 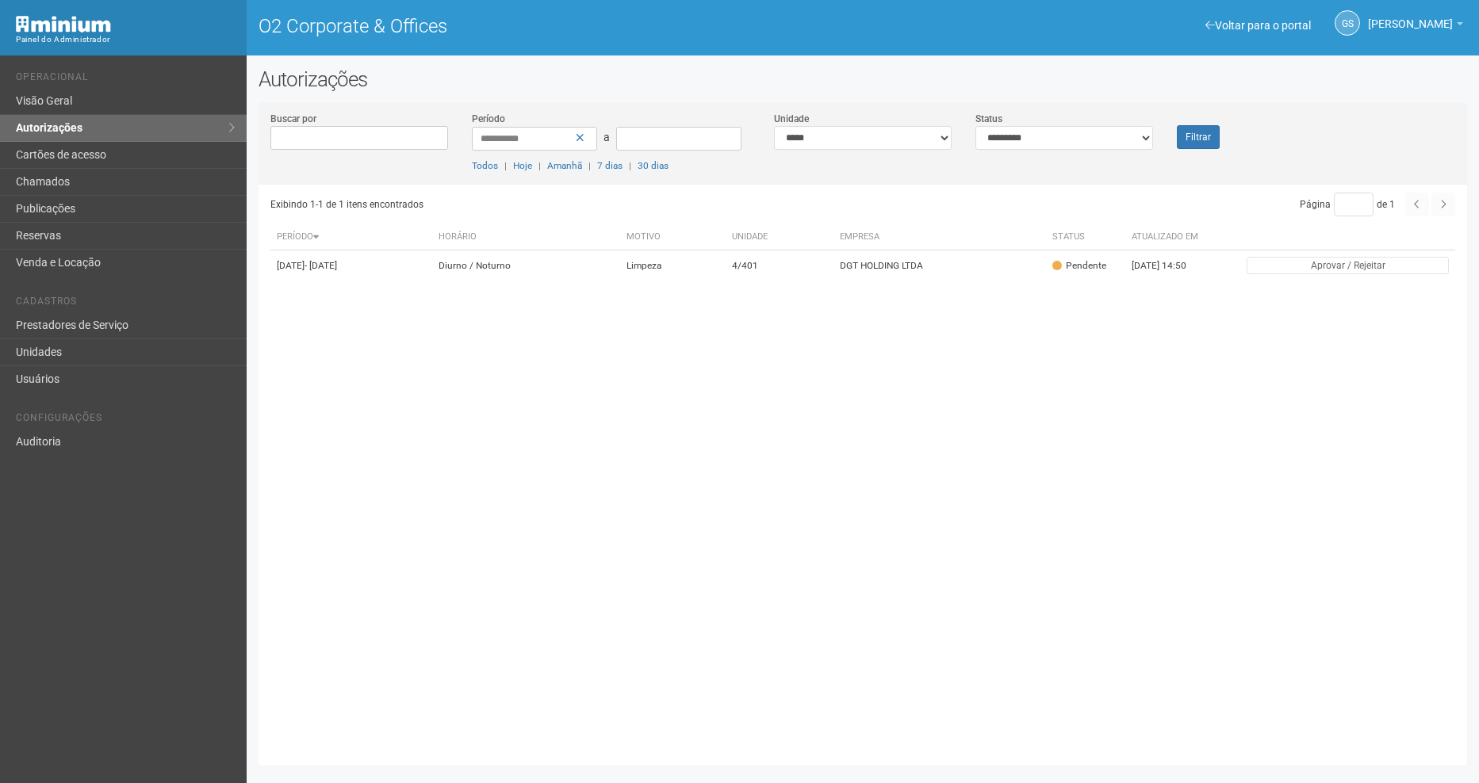 What do you see at coordinates (940, 266) in the screenshot?
I see `td: DGT HOLDING LTDA` at bounding box center [940, 266].